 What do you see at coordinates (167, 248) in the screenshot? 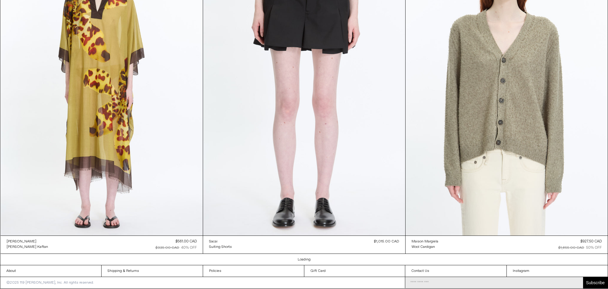
I see `div: $935.00 CAD` at bounding box center [167, 248].